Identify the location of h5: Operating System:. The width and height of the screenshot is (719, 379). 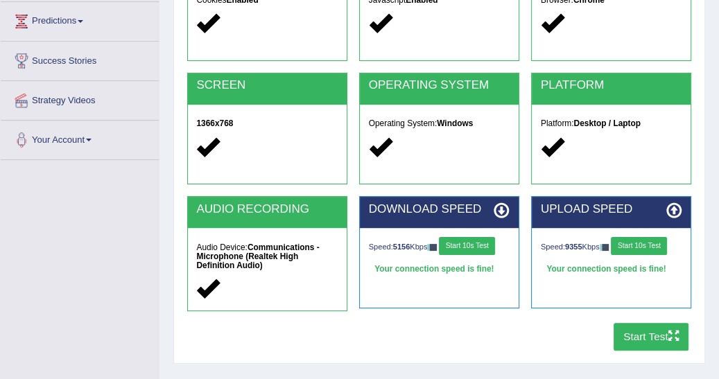
(440, 123).